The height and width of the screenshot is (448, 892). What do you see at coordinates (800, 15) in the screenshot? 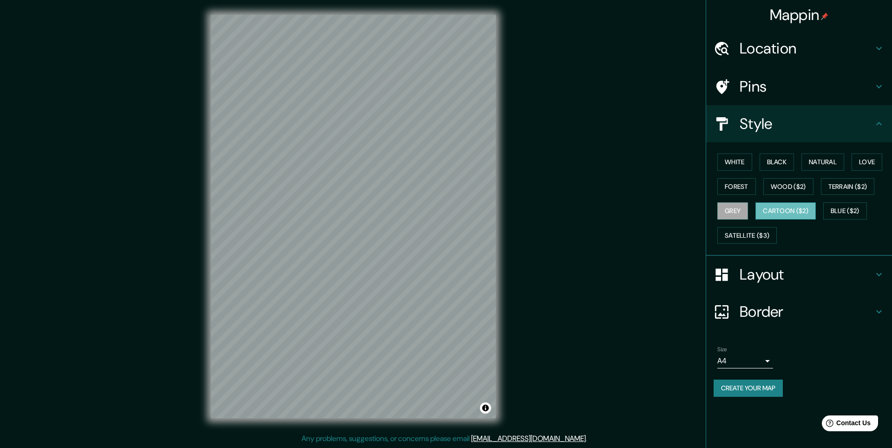
I see `h4: Mappin` at bounding box center [800, 15].